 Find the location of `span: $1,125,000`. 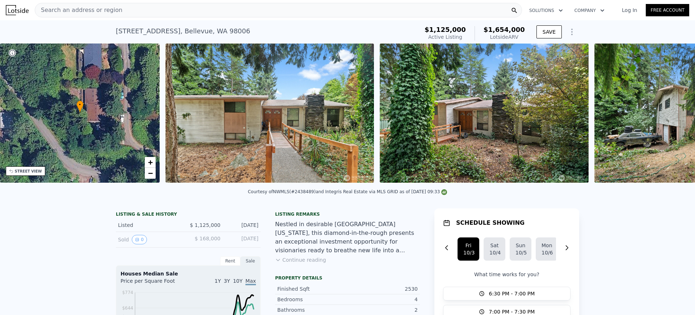

span: $1,125,000 is located at coordinates (445, 29).